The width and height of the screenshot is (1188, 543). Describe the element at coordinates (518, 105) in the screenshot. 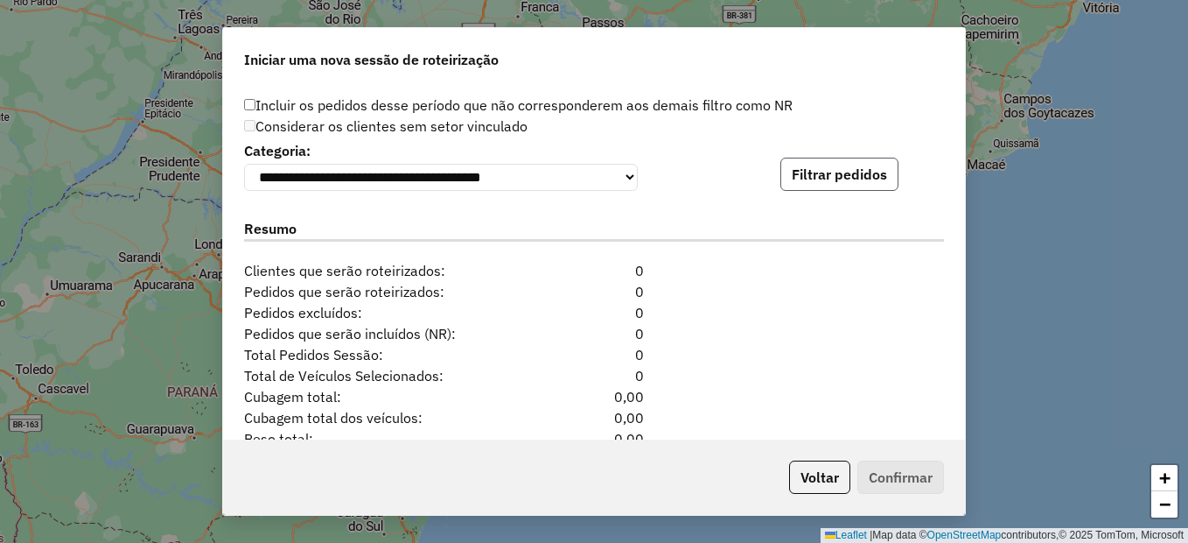

I see `label: Incluir os pedidos desse período que não corresponderem aos demais filtro como NR` at that location.